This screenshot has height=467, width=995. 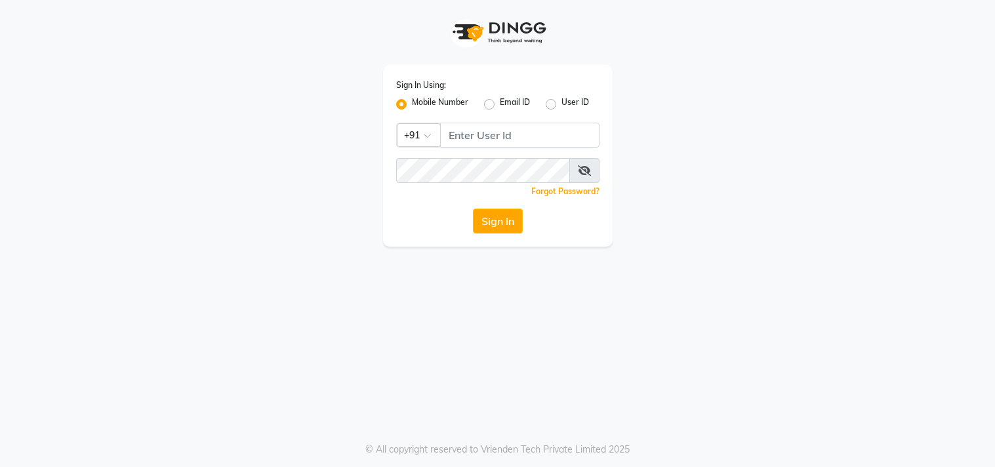 I want to click on label: Email ID, so click(x=515, y=104).